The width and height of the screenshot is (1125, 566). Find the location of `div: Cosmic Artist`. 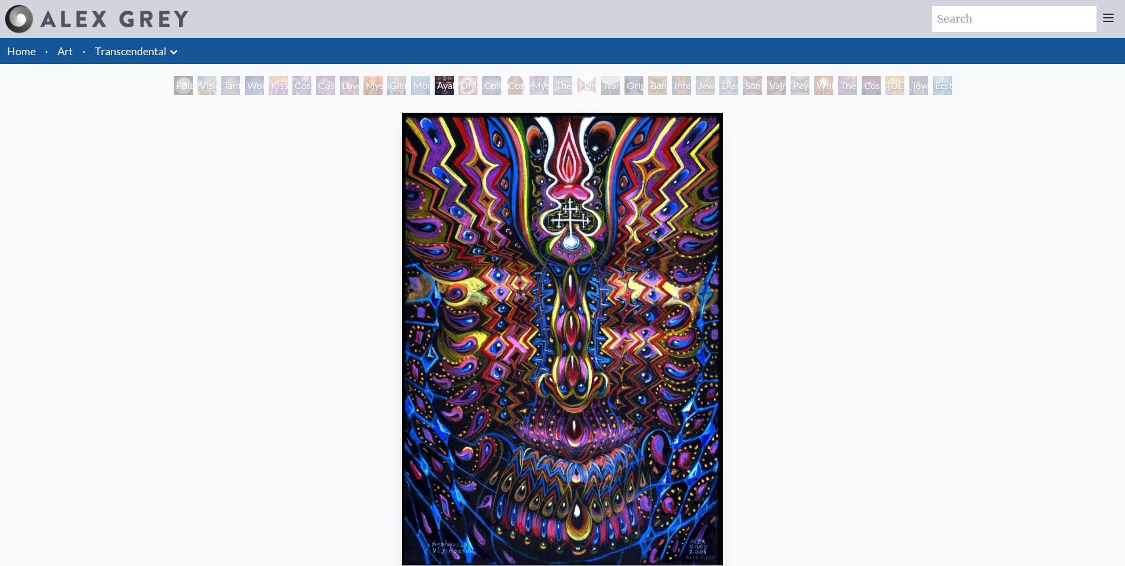

div: Cosmic Artist is located at coordinates (326, 85).